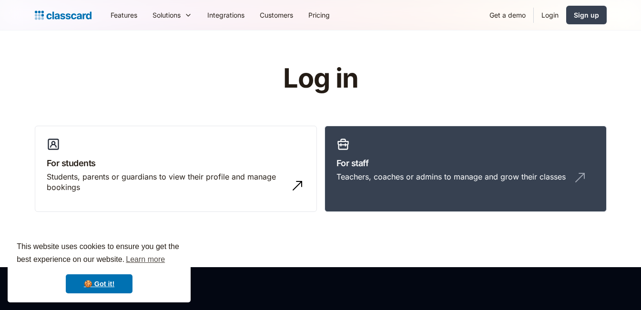 This screenshot has width=641, height=310. What do you see at coordinates (507, 15) in the screenshot?
I see `a: Get a demo` at bounding box center [507, 15].